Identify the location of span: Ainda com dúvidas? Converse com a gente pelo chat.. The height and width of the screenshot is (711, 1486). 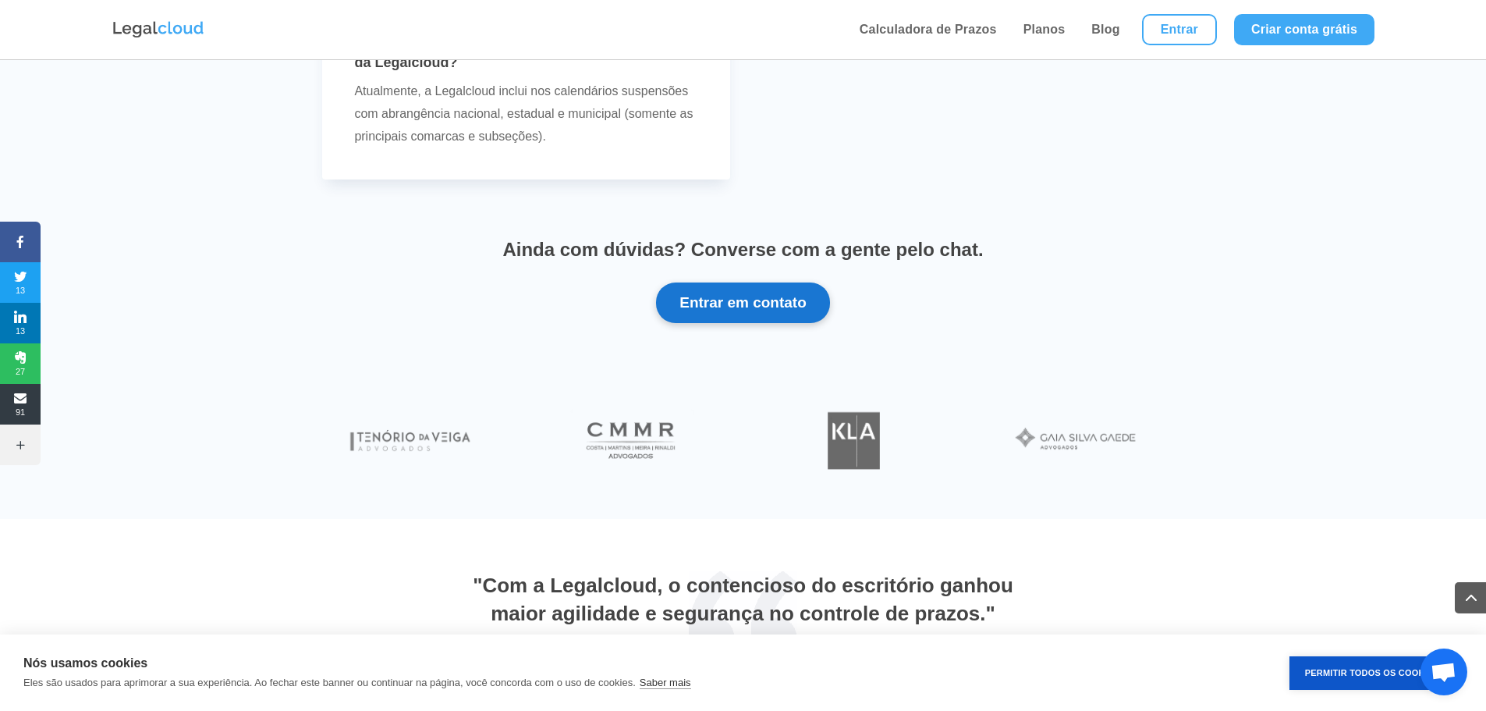
(743, 249).